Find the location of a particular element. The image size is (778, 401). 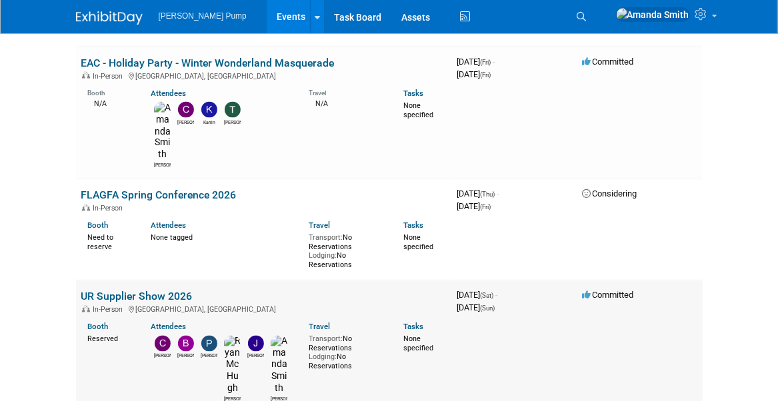

div: Patrick Champagne is located at coordinates (209, 356).